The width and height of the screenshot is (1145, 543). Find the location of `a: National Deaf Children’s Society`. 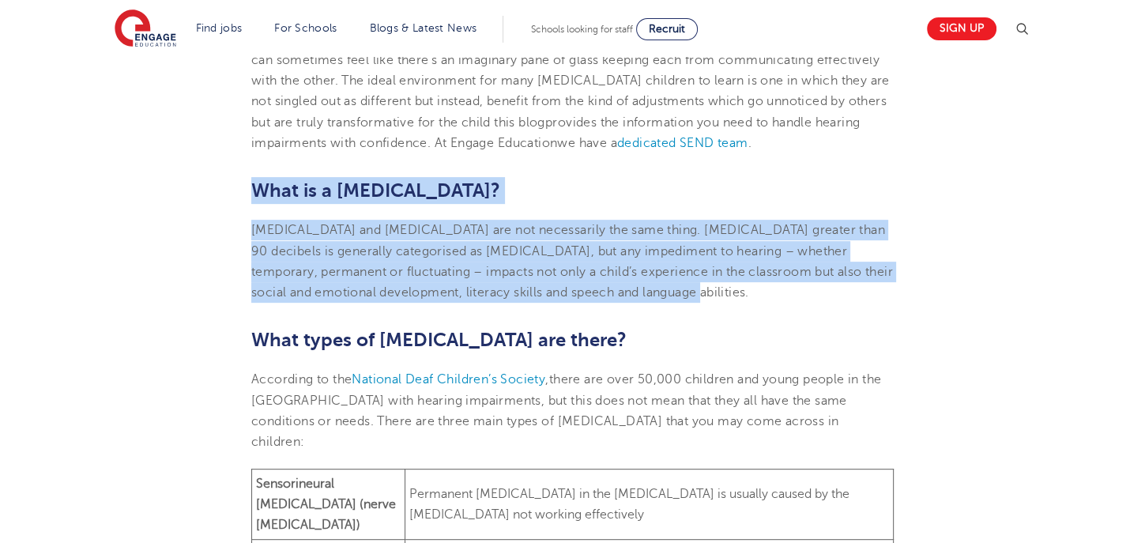

a: National Deaf Children’s Society is located at coordinates (448, 379).